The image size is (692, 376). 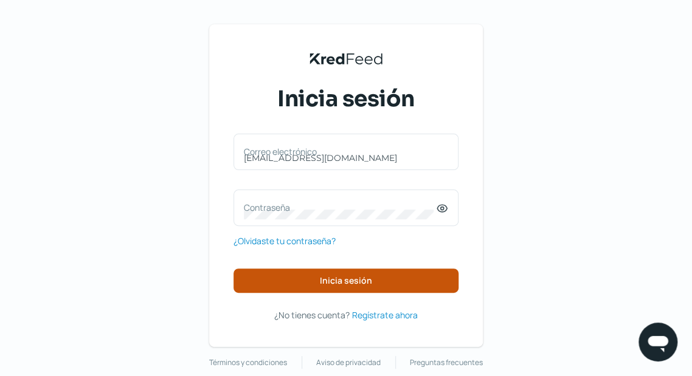 What do you see at coordinates (312, 315) in the screenshot?
I see `span: ¿No tienes cuenta?` at bounding box center [312, 315].